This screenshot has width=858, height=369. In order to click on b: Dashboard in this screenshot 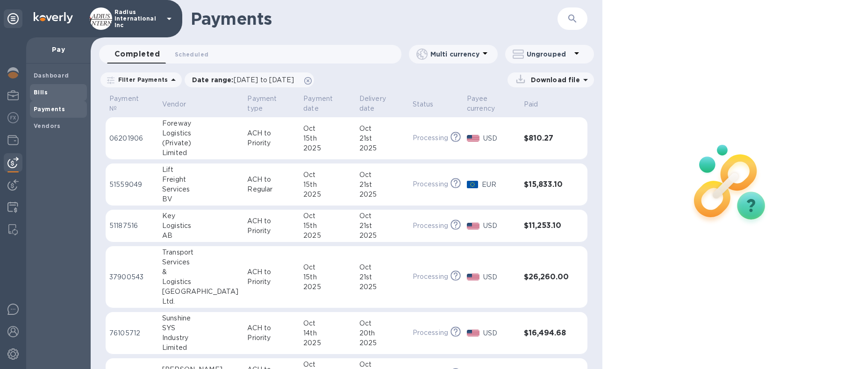, I will do `click(51, 75)`.